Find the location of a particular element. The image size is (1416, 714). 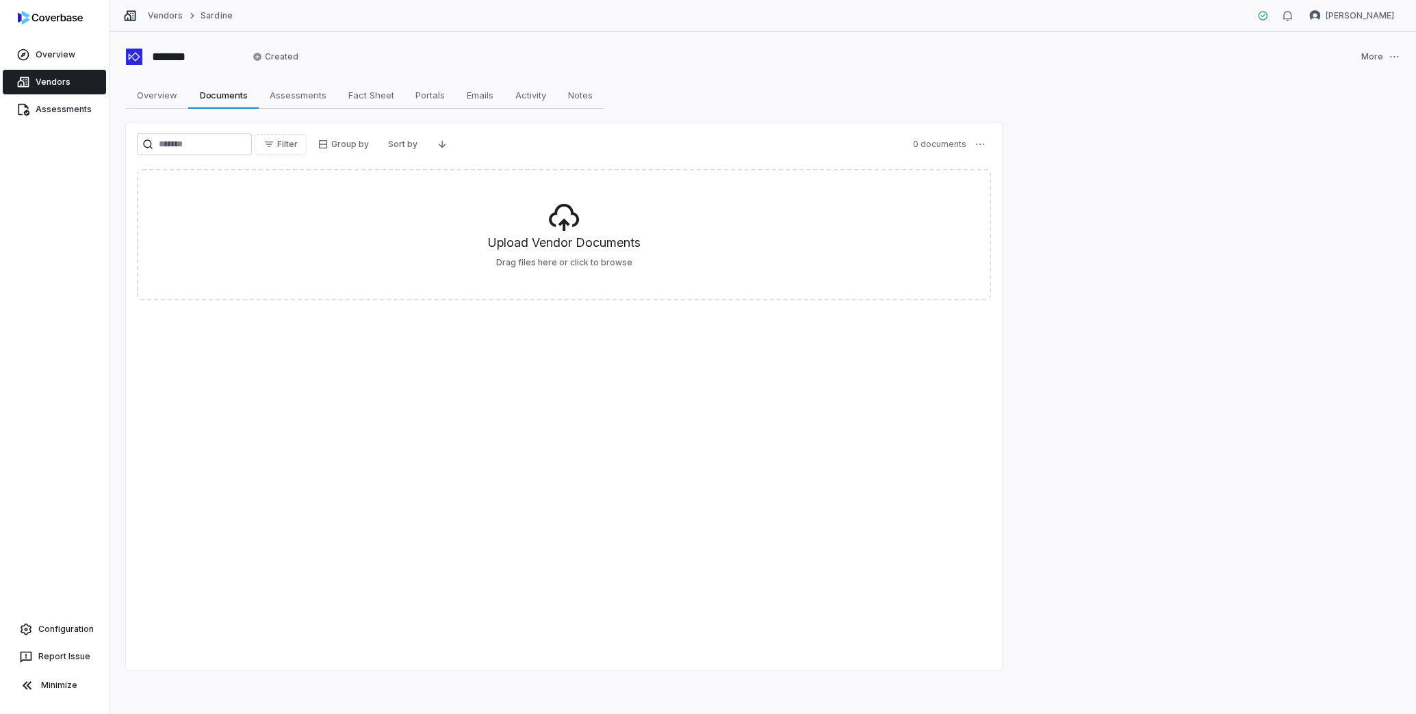

span: Activity is located at coordinates (530, 95).